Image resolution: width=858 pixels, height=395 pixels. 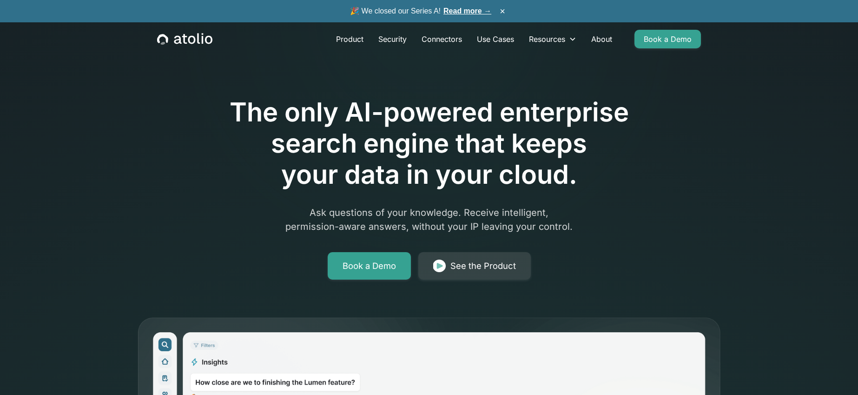 What do you see at coordinates (496, 39) in the screenshot?
I see `a: Use Cases` at bounding box center [496, 39].